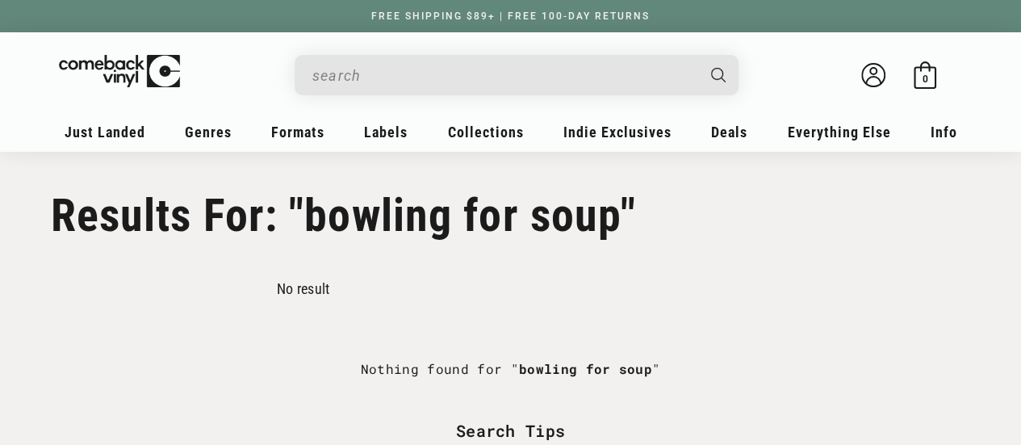 The height and width of the screenshot is (445, 1021). What do you see at coordinates (298, 132) in the screenshot?
I see `span: Formats` at bounding box center [298, 132].